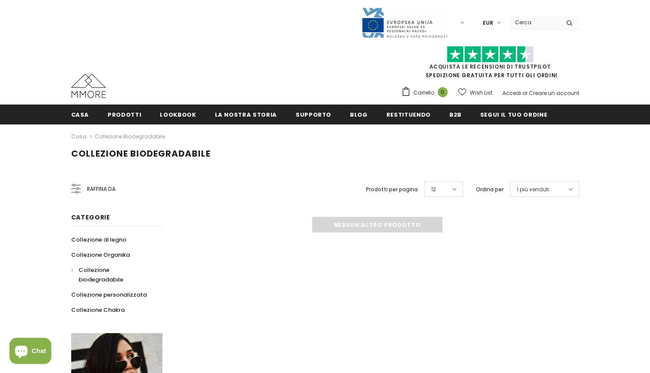  Describe the element at coordinates (177, 114) in the screenshot. I see `a: Lookbook` at that location.